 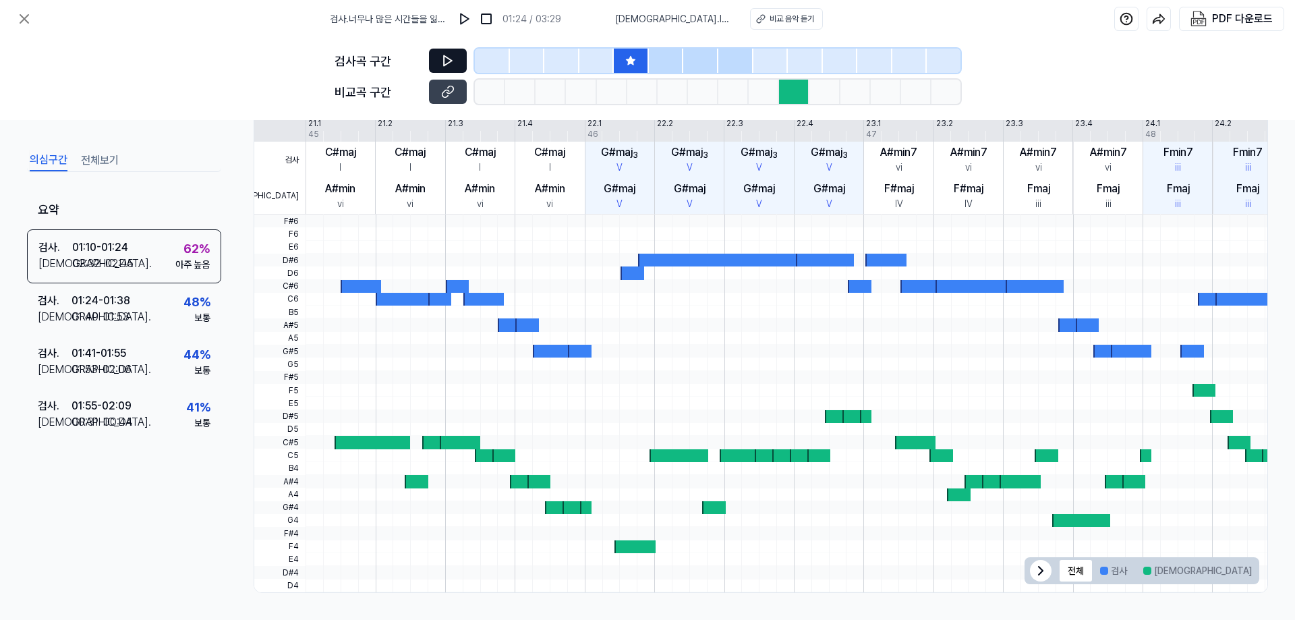 What do you see at coordinates (280, 585) in the screenshot?
I see `span: D4` at bounding box center [280, 585].